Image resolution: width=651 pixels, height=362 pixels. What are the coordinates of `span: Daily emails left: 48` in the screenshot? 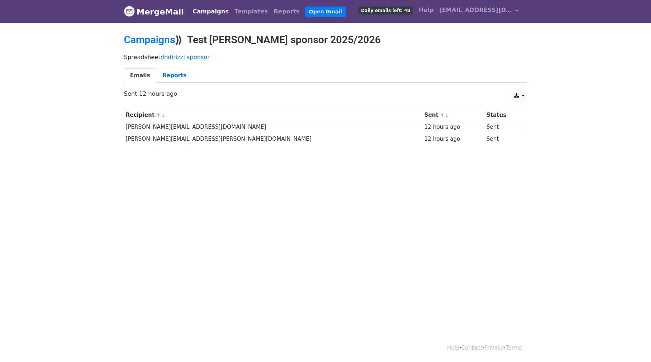 It's located at (385, 11).